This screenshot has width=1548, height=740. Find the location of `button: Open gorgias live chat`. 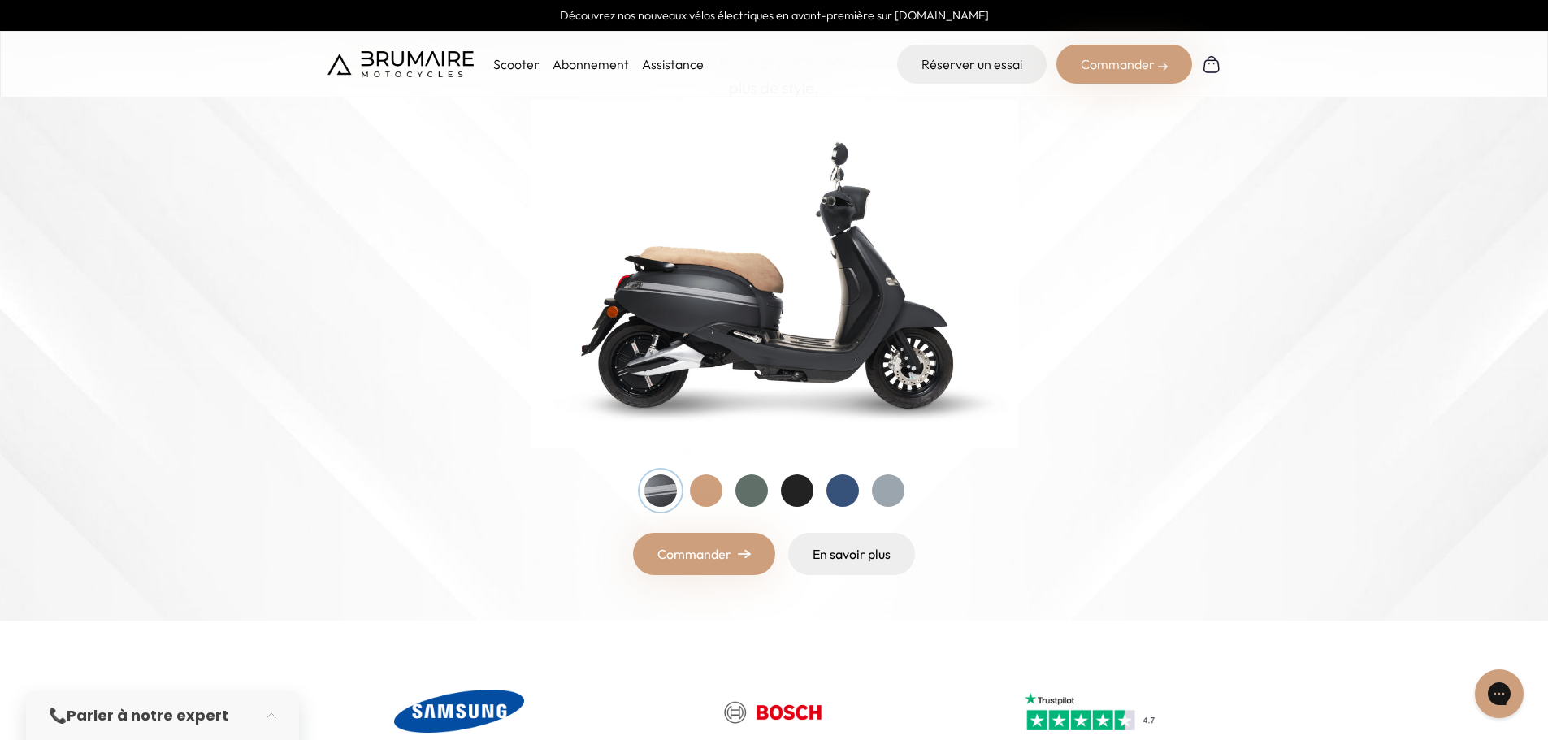

button: Open gorgias live chat is located at coordinates (33, 30).